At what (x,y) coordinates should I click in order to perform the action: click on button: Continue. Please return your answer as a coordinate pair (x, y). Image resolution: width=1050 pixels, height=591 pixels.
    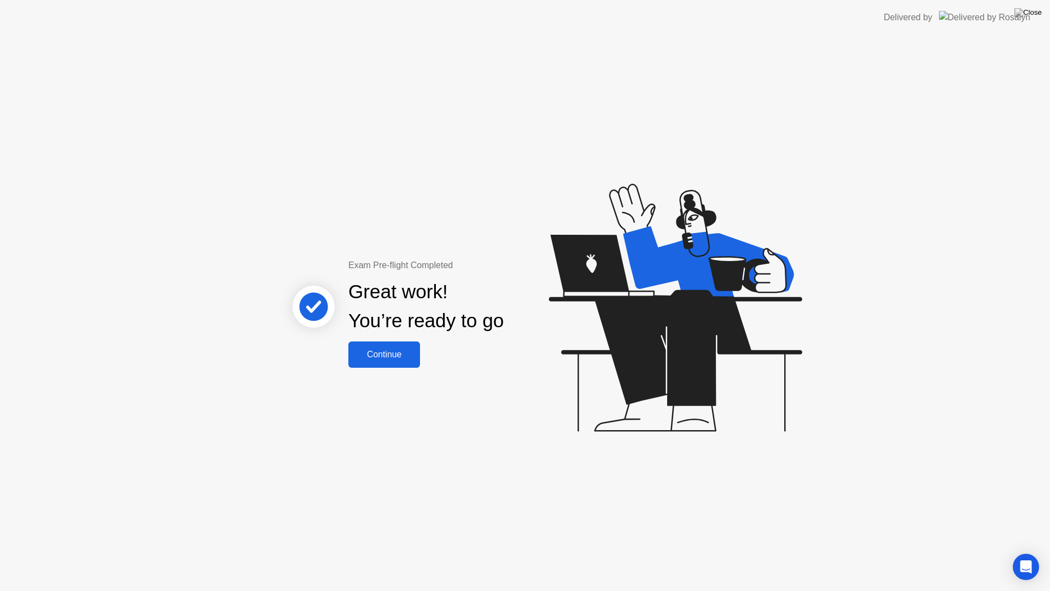
    Looking at the image, I should click on (384, 354).